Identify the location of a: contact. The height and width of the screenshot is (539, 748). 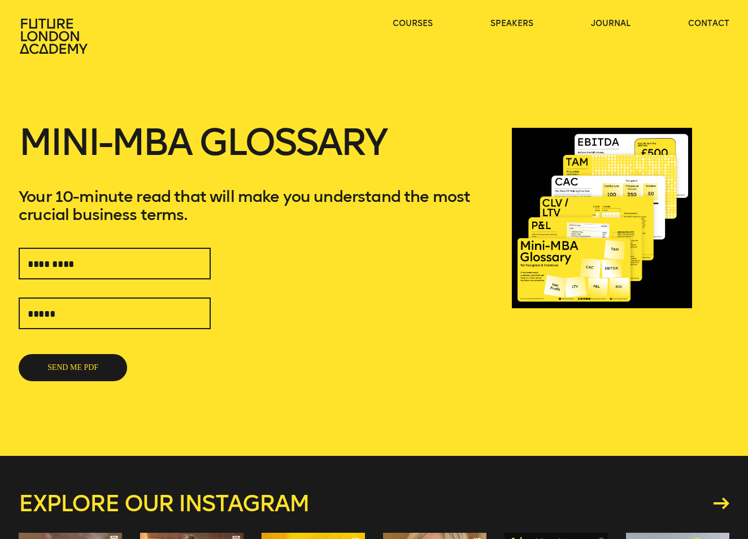
(709, 24).